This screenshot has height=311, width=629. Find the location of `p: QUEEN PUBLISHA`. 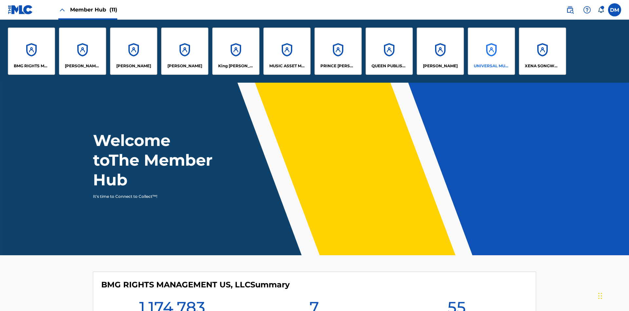

p: QUEEN PUBLISHA is located at coordinates (389, 66).